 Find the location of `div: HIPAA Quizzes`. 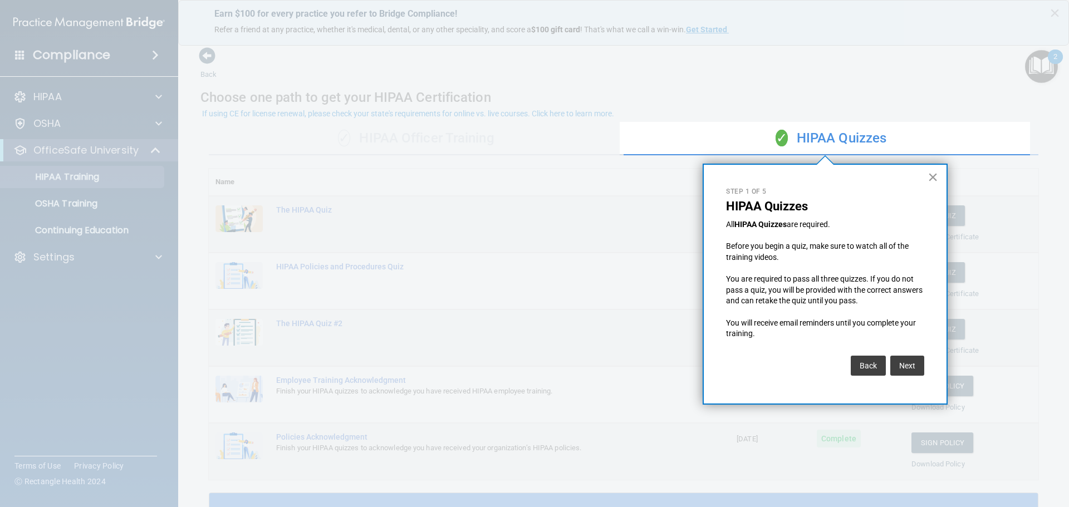

div: HIPAA Quizzes is located at coordinates (831, 139).